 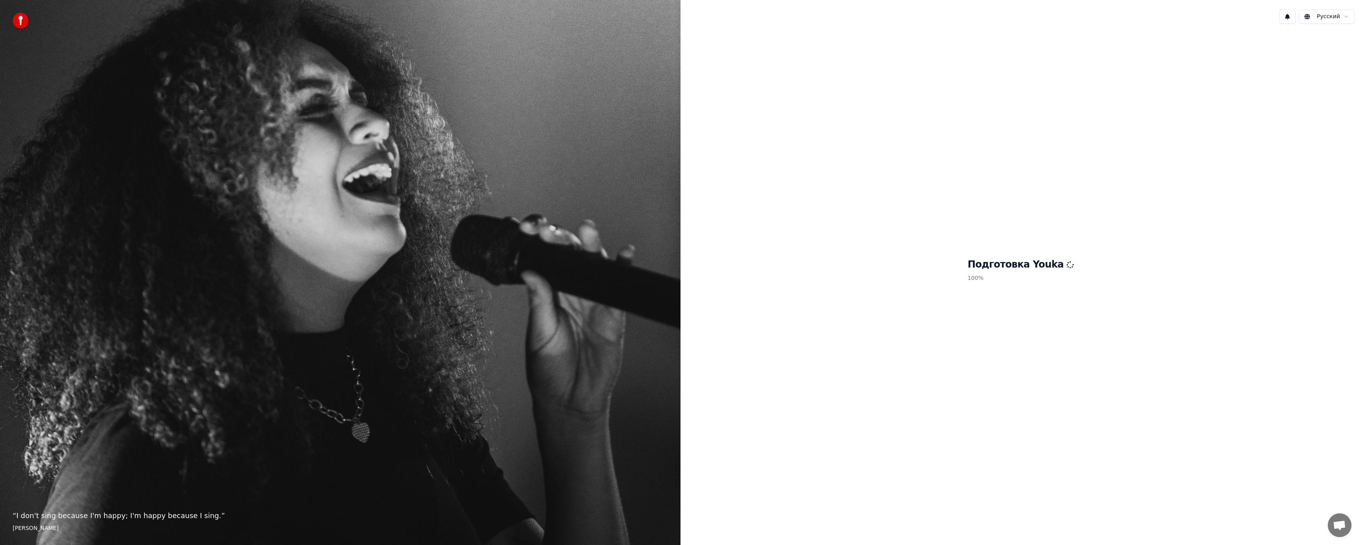 I want to click on p: 100 %, so click(x=1021, y=278).